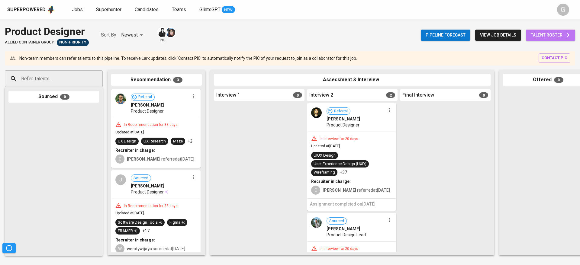 This screenshot has width=580, height=265. What do you see at coordinates (352, 80) in the screenshot?
I see `div: Assessment & Interview` at bounding box center [352, 80].